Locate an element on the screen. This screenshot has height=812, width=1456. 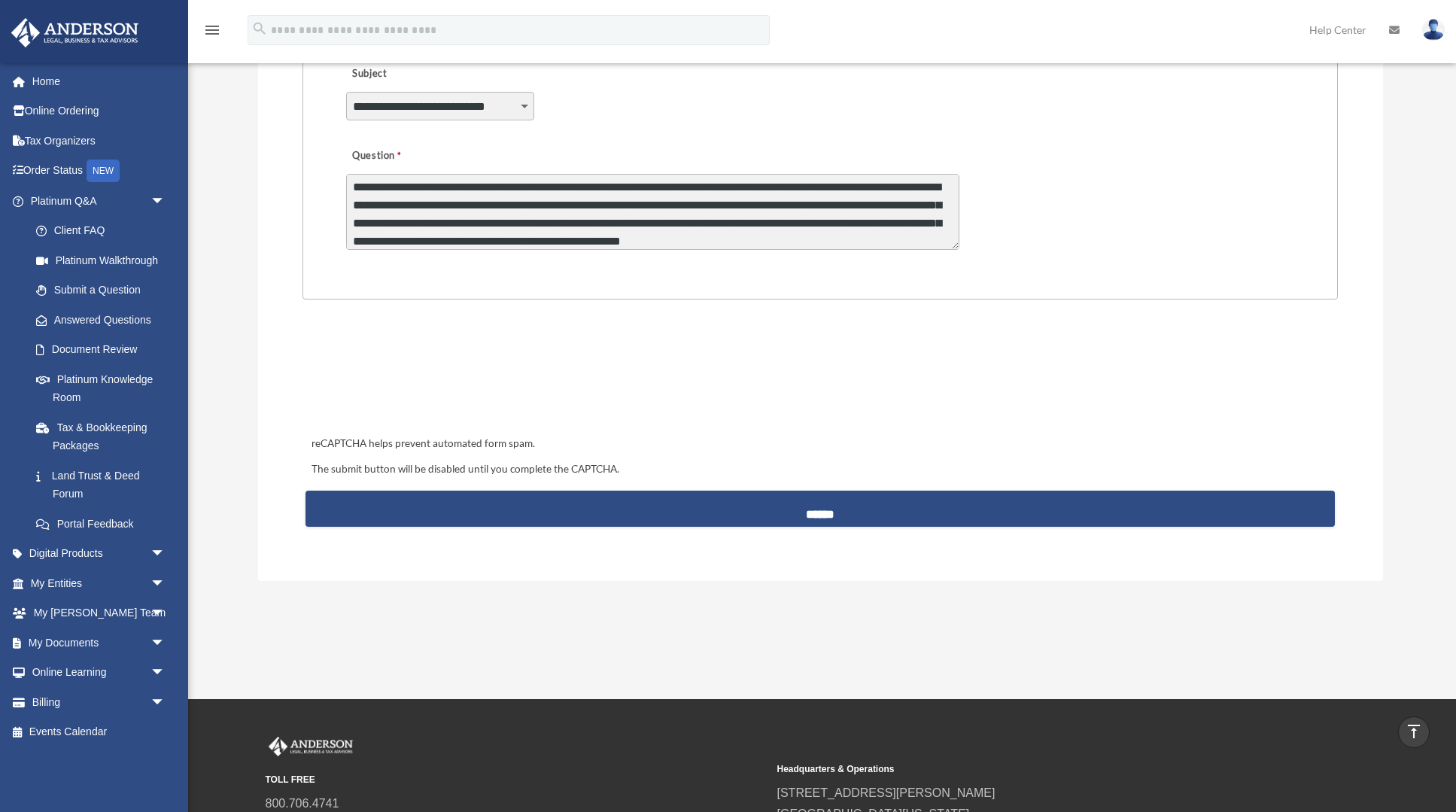
a: Digital Productsarrow_drop_down is located at coordinates (99, 553).